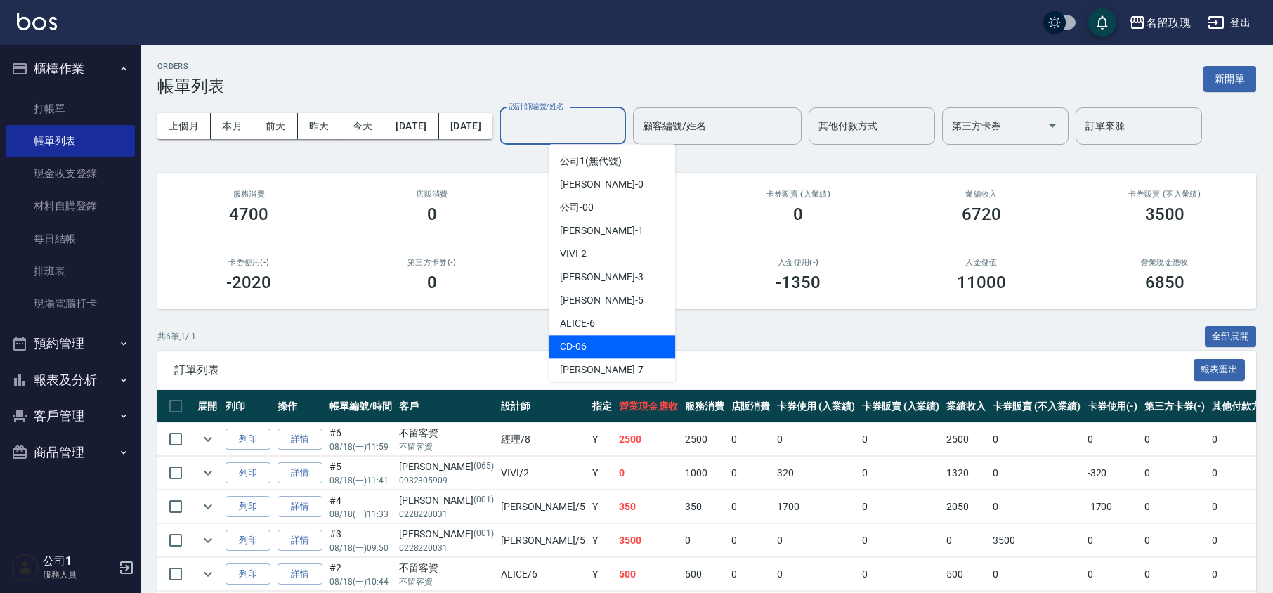 The image size is (1273, 593). Describe the element at coordinates (360, 473) in the screenshot. I see `td: #5` at that location.